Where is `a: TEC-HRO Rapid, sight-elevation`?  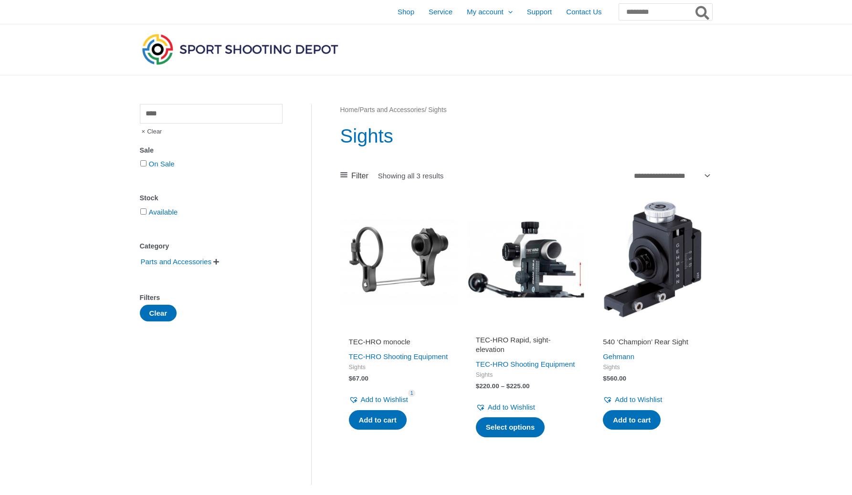
a: TEC-HRO Rapid, sight-elevation is located at coordinates (526, 346).